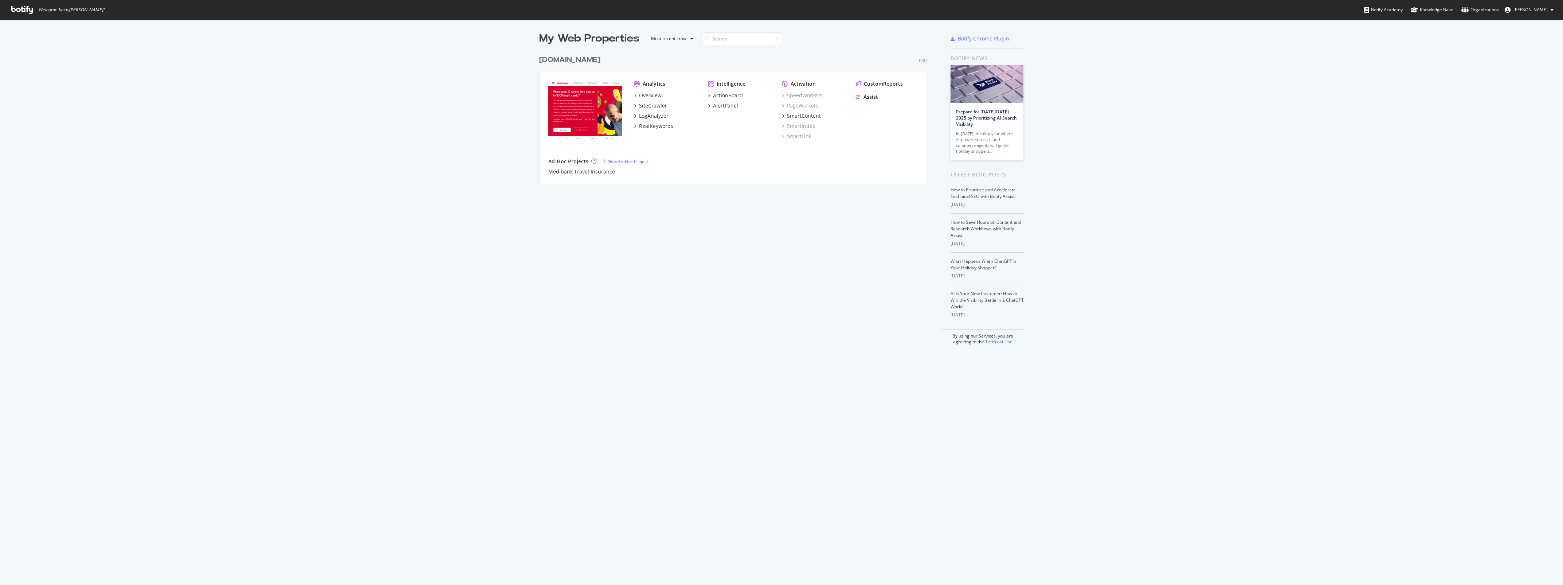 This screenshot has width=1563, height=585. What do you see at coordinates (982, 337) in the screenshot?
I see `div: By using our Services, you are agreeing to the` at bounding box center [982, 337].